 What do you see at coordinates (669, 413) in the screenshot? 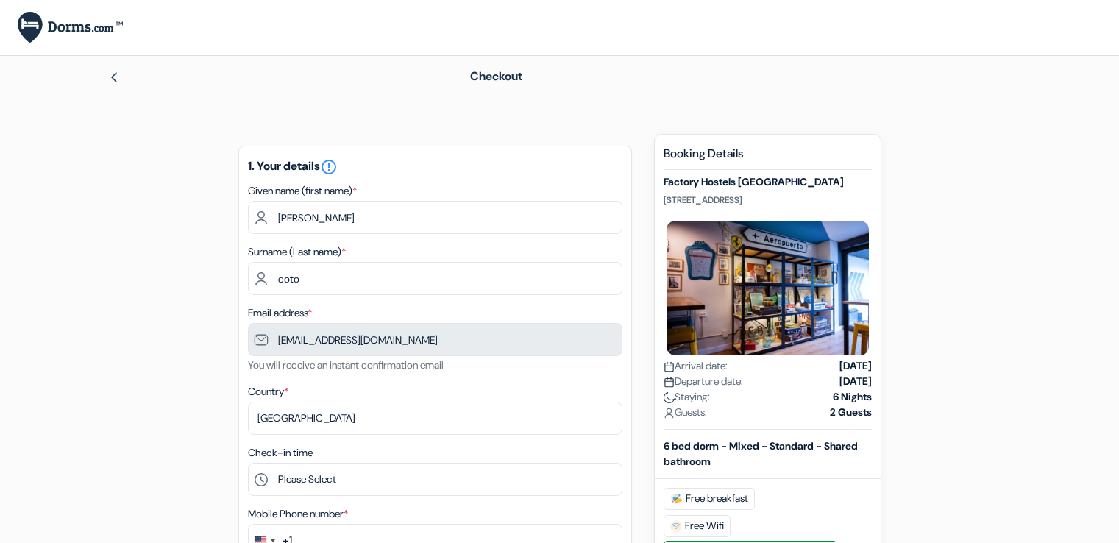
I see `img: user_icon.svg` at bounding box center [669, 413].